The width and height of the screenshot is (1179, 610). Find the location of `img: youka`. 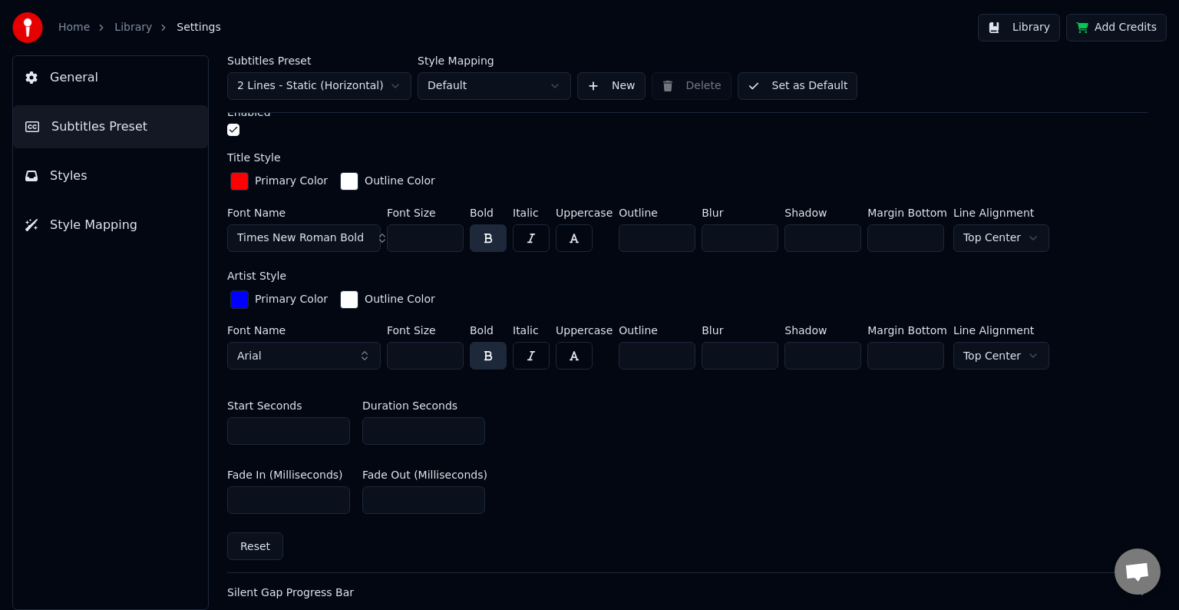

img: youka is located at coordinates (28, 28).